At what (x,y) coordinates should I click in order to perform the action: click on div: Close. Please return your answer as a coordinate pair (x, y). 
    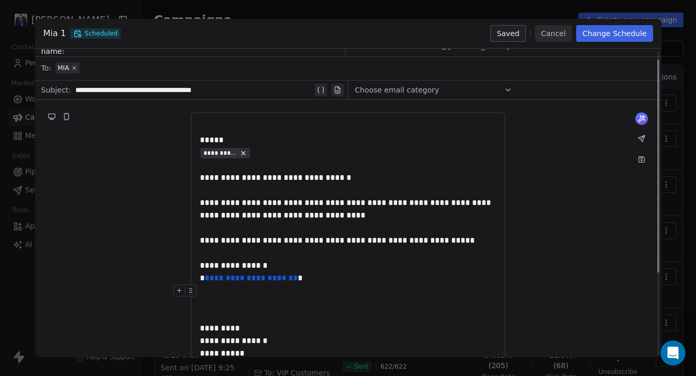
    Looking at the image, I should click on (344, 14).